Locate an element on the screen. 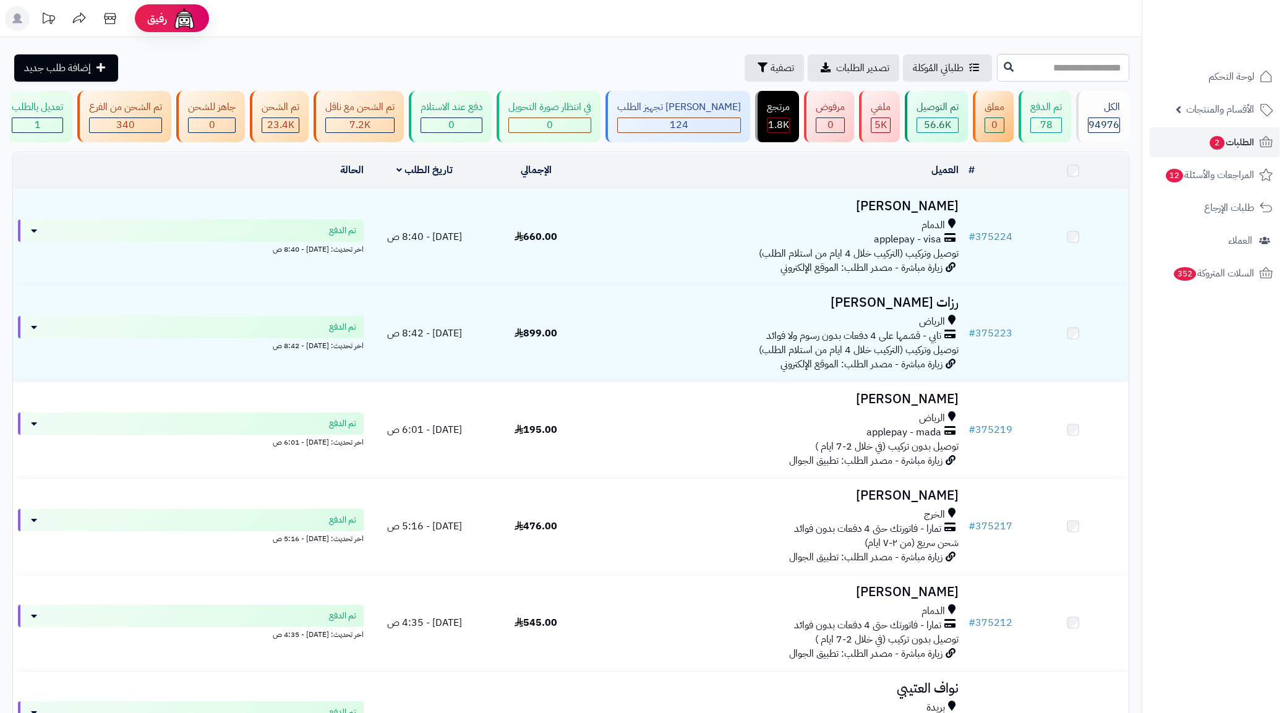 The image size is (1287, 713). a: #375212 is located at coordinates (990, 623).